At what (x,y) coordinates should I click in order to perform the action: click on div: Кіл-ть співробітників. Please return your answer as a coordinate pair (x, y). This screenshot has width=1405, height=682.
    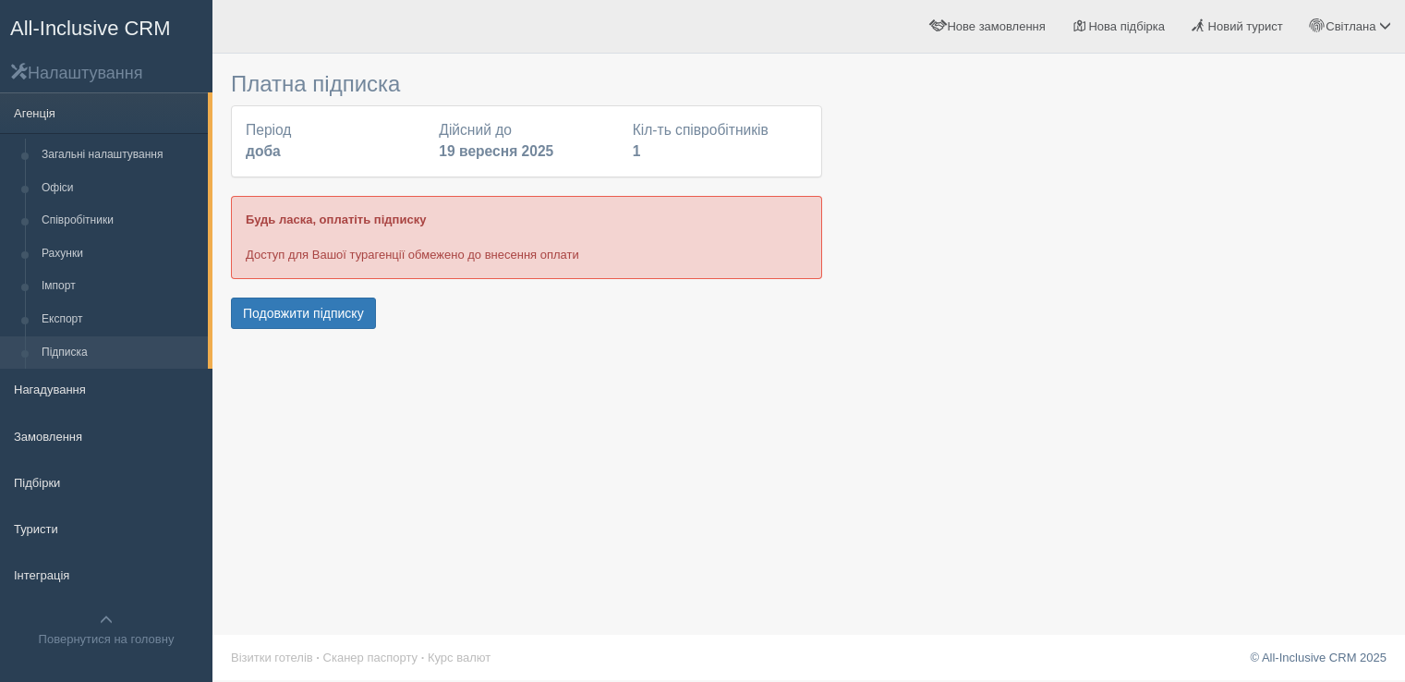
    Looking at the image, I should click on (720, 141).